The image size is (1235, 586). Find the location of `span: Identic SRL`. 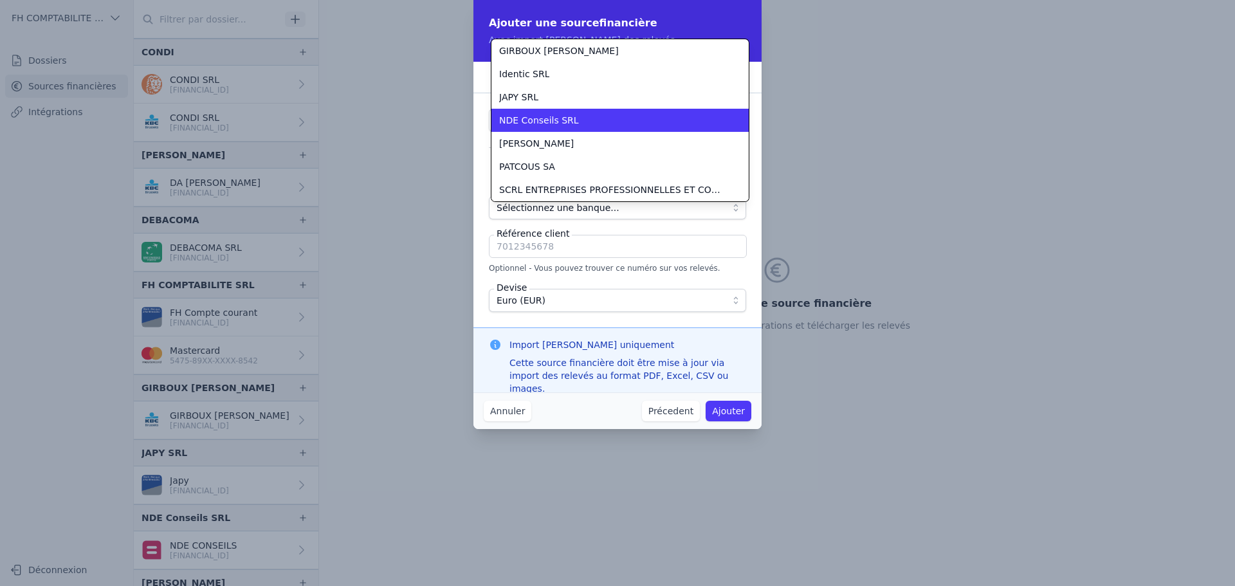

span: Identic SRL is located at coordinates (524, 74).